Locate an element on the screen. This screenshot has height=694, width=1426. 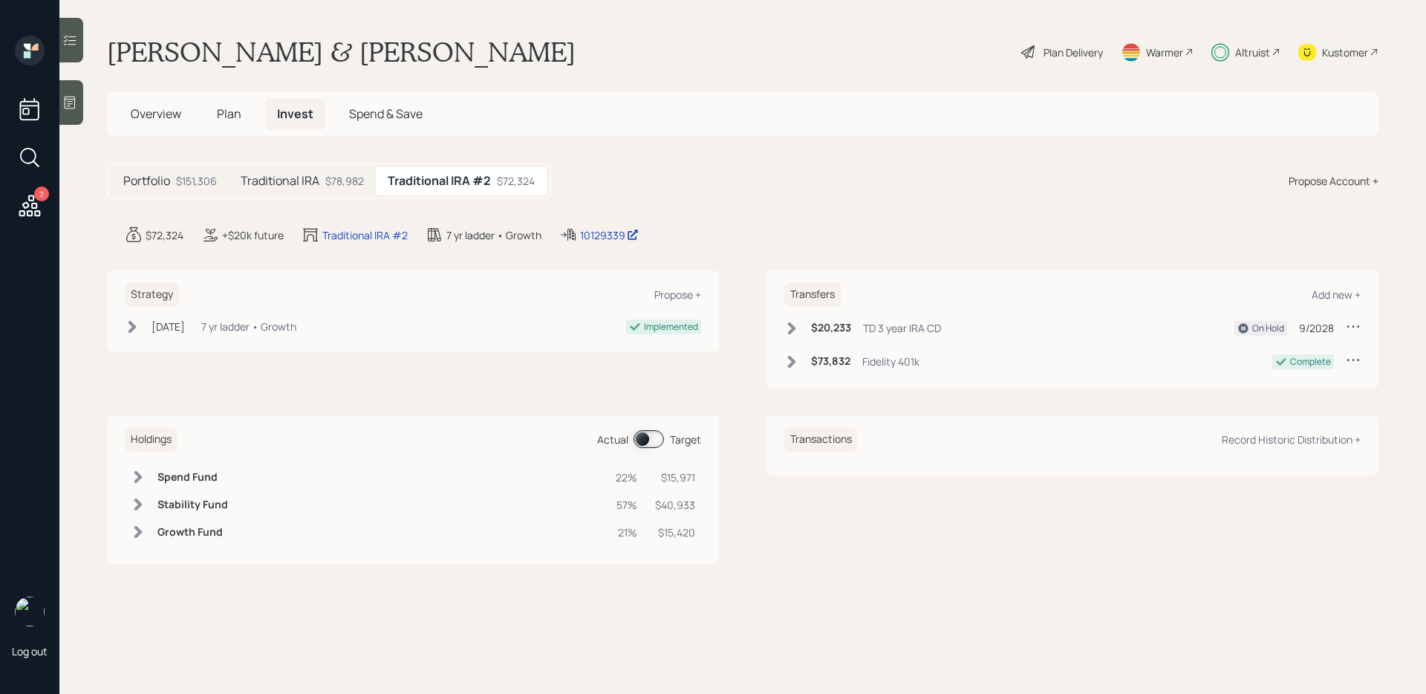
div: +$20k future is located at coordinates (253, 235).